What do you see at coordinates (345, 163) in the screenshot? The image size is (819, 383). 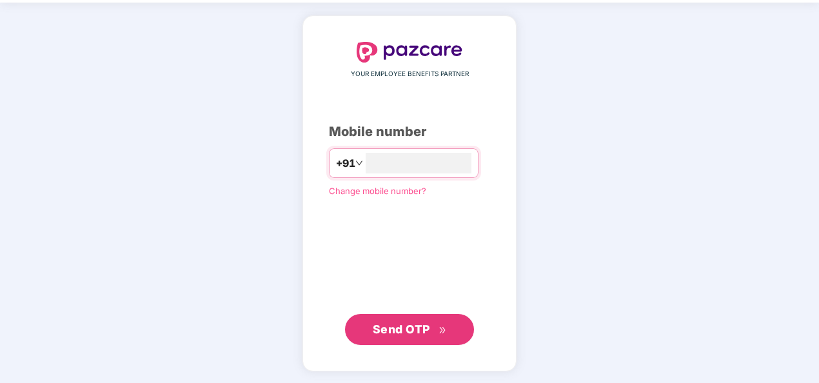 I see `span: +91` at bounding box center [345, 163].